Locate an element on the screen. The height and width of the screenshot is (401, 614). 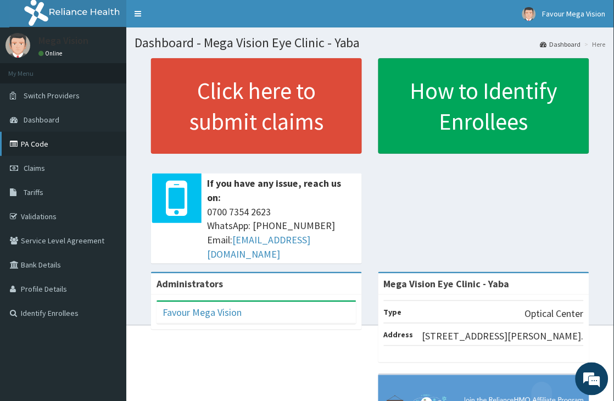
a: Favour Mega Vision is located at coordinates (202, 312).